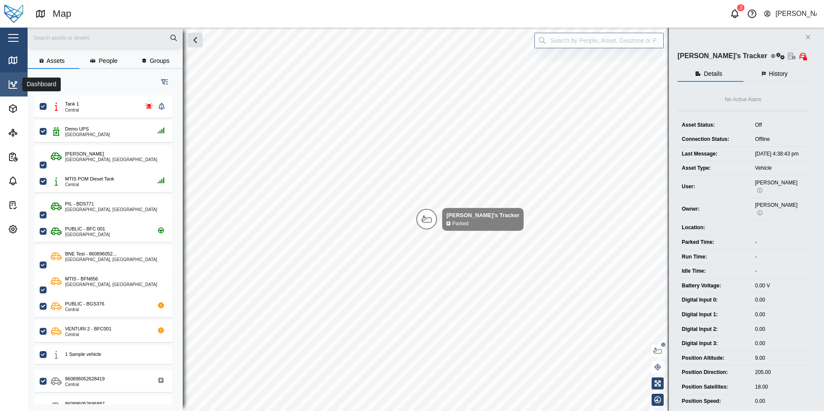 The height and width of the screenshot is (411, 824). Describe the element at coordinates (32, 133) in the screenshot. I see `div: Sites` at that location.